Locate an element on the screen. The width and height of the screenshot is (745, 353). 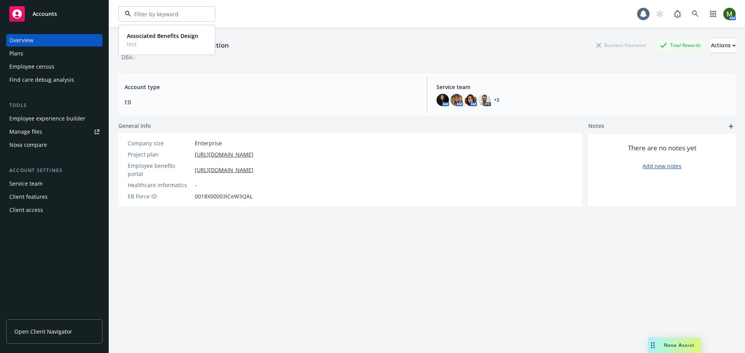
div: Healthcare Informatics is located at coordinates (159, 185).